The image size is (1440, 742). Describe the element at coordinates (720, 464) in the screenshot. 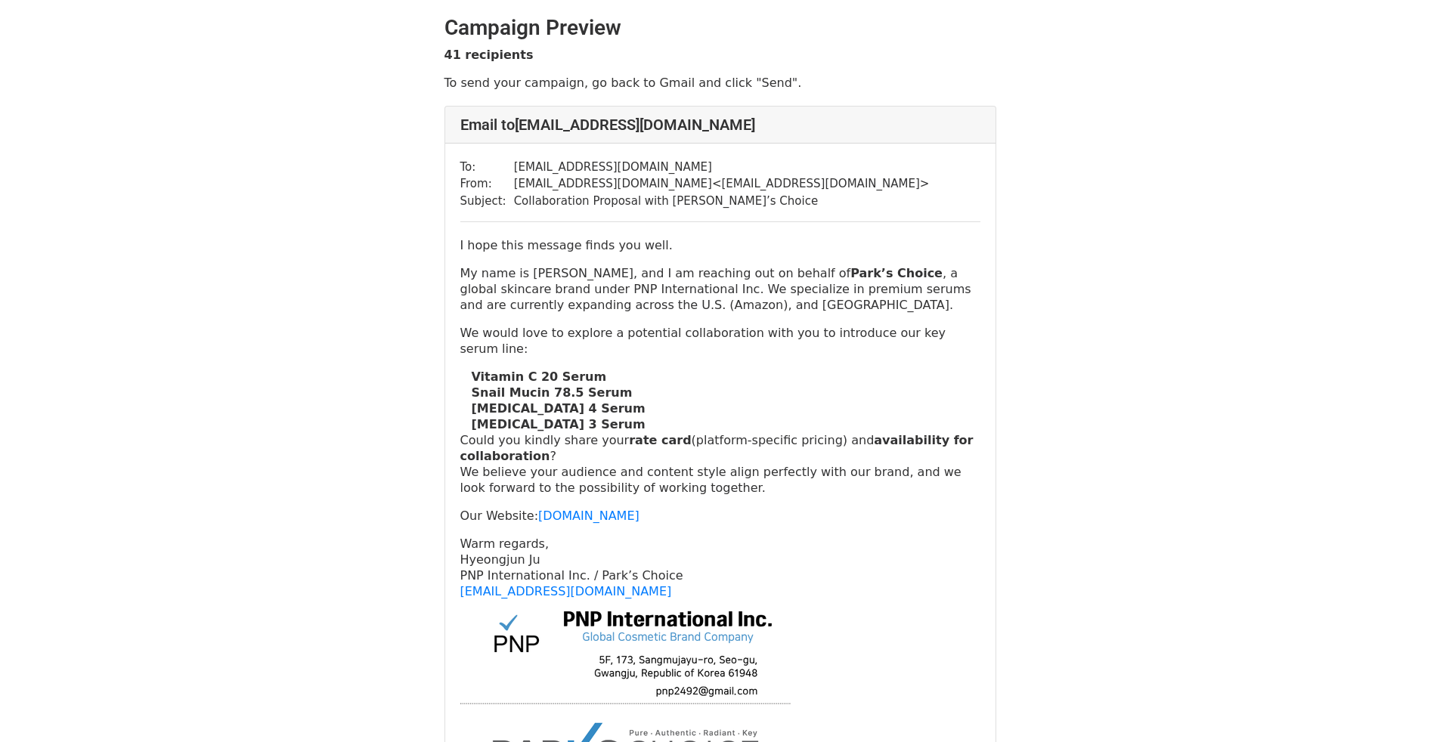

I see `p: Could you kindly share your (platform-specific pricing) and ? We believe your audience and conten...` at that location.